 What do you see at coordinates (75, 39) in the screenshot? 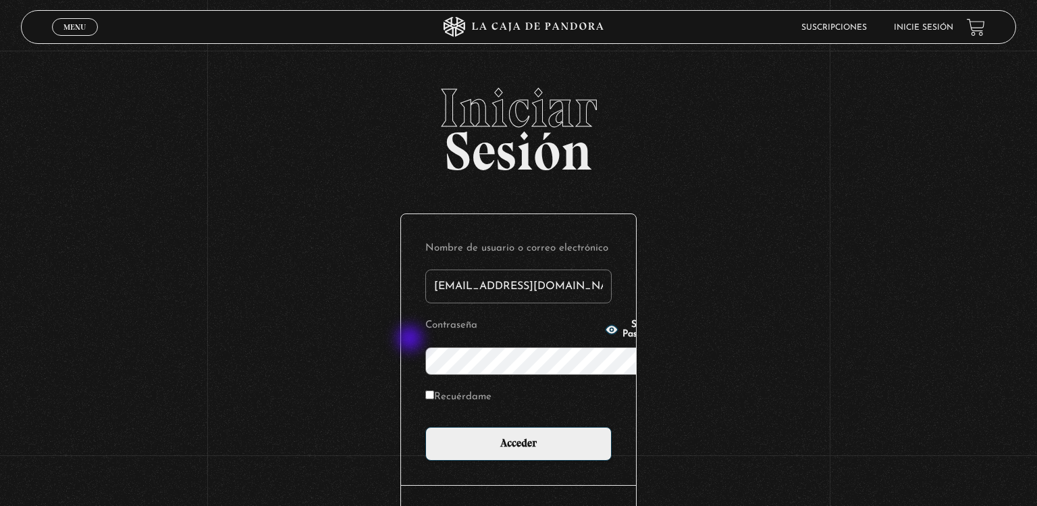
I see `span: Cerrar` at bounding box center [75, 39].